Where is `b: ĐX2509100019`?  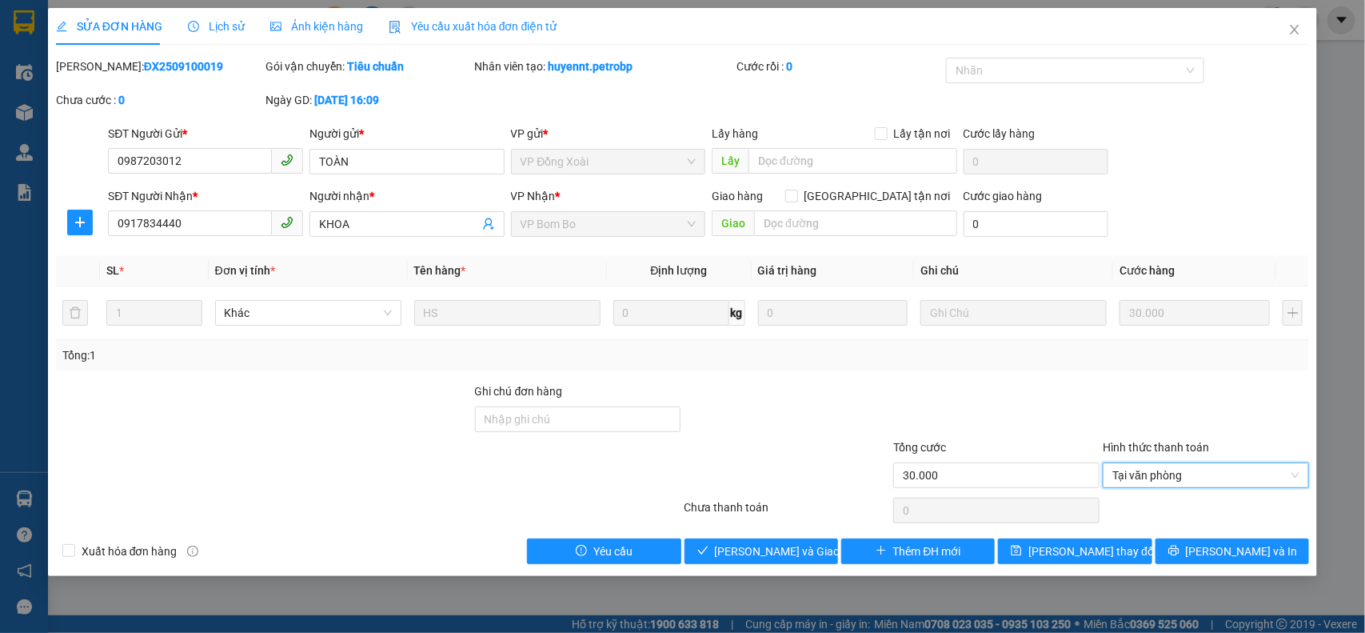
b: ĐX2509100019 is located at coordinates (183, 66).